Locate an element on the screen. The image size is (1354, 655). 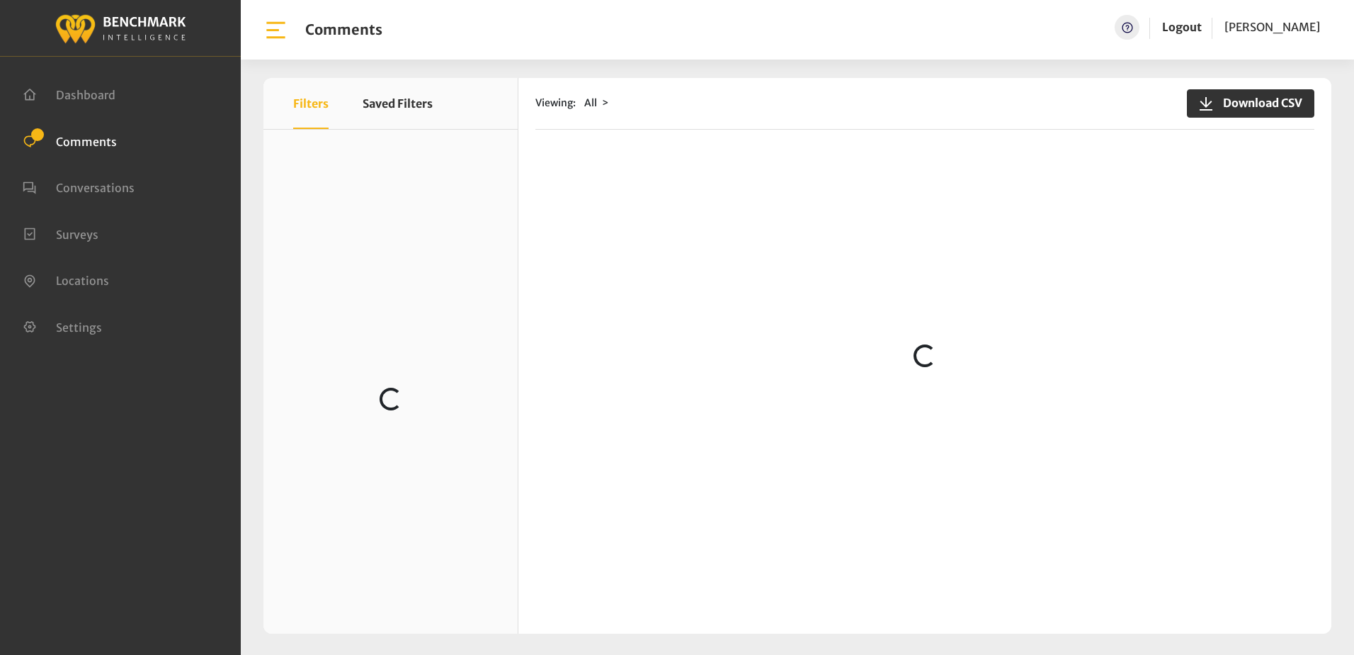
span: Comments is located at coordinates (86, 141).